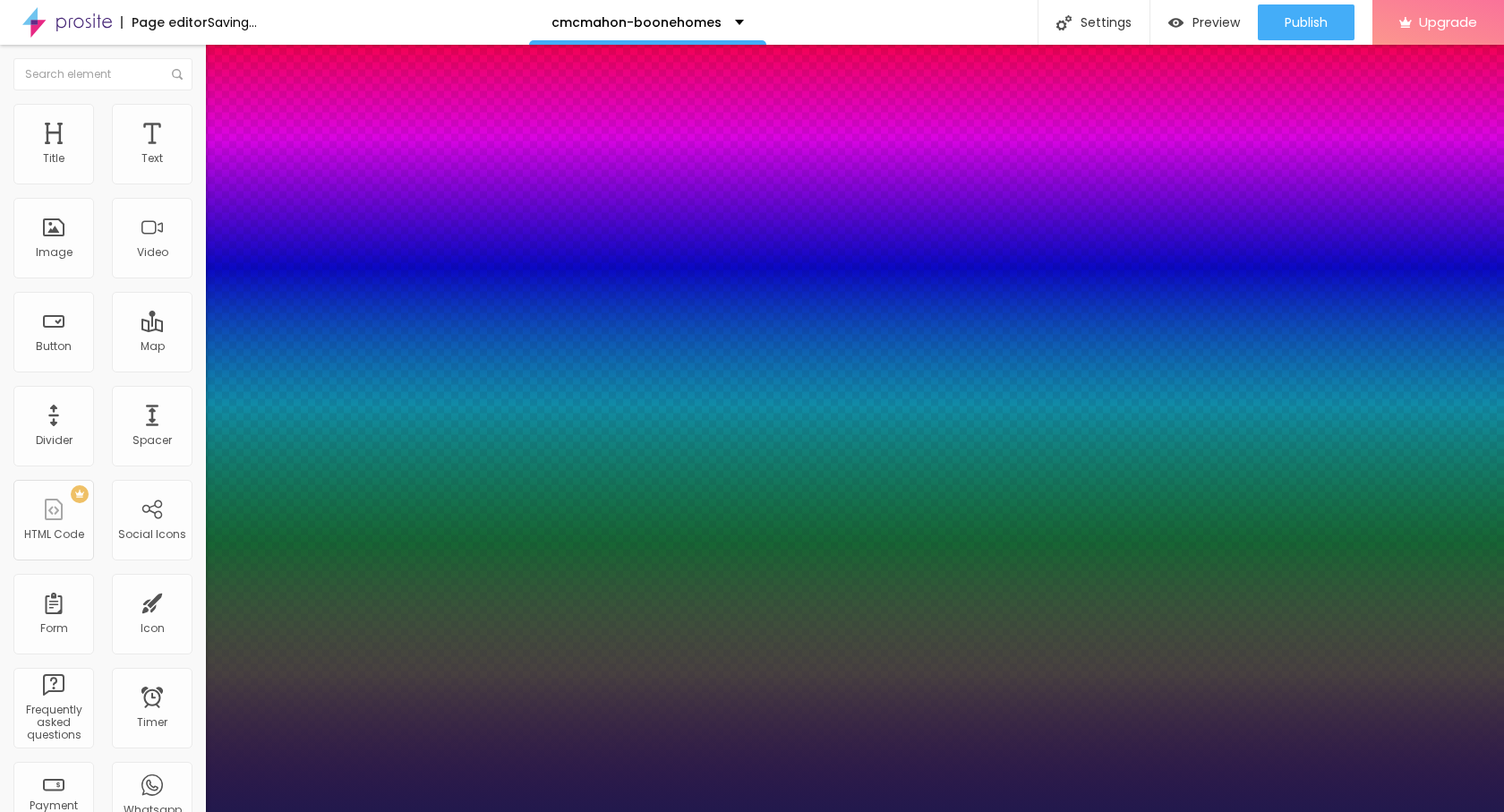  Describe the element at coordinates (152, 629) in the screenshot. I see `div: Icon` at that location.